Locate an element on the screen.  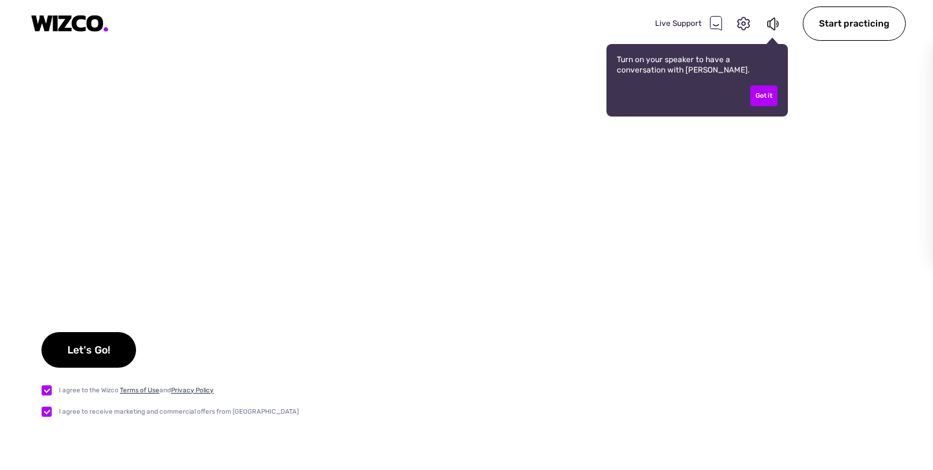
a: Privacy Policy is located at coordinates (192, 391).